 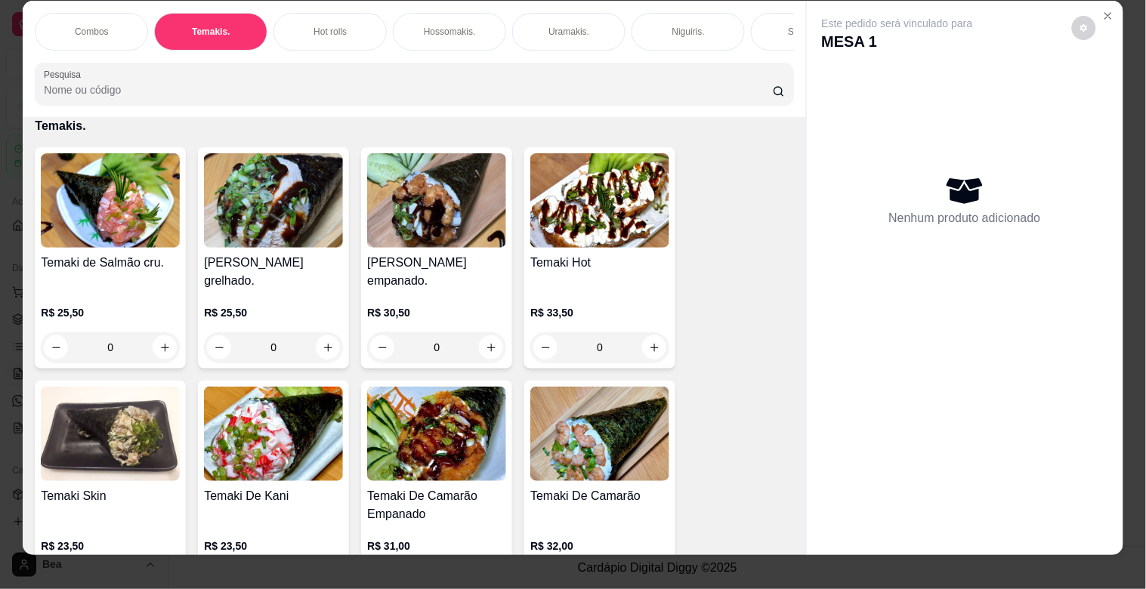 I want to click on p: R$ 33,50, so click(x=600, y=313).